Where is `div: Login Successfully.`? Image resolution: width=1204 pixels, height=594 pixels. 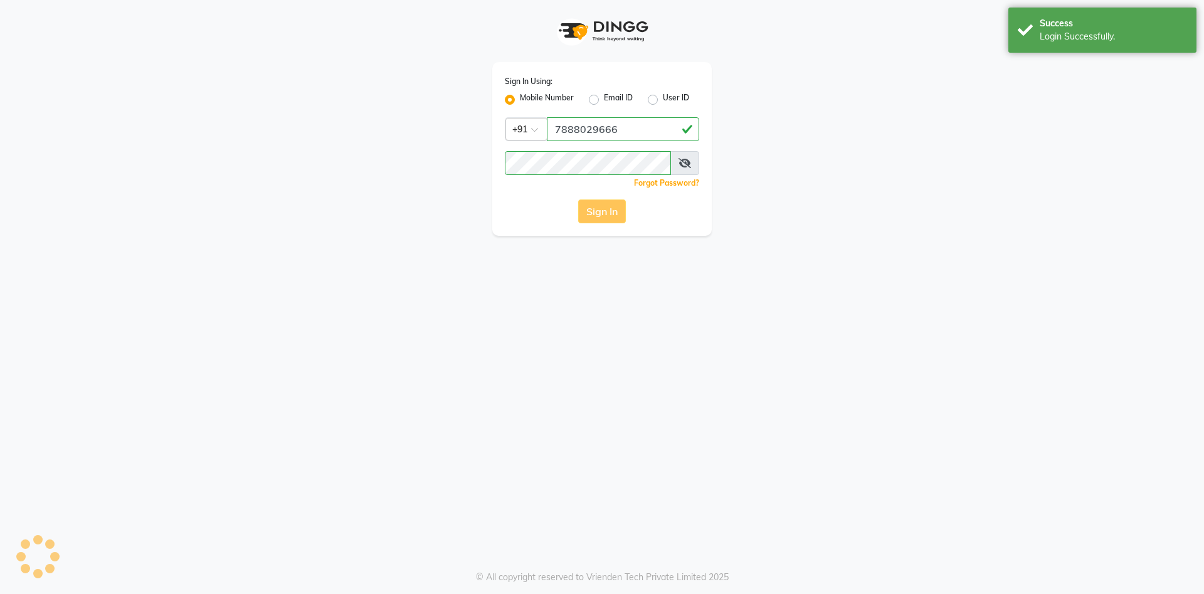 div: Login Successfully. is located at coordinates (1113, 36).